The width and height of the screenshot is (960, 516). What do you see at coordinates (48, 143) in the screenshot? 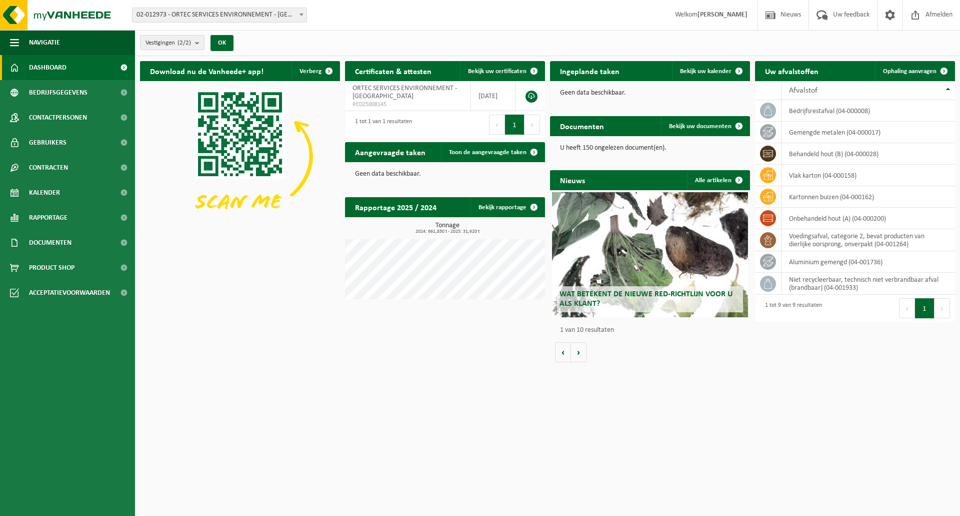
I see `span: Gebruikers` at bounding box center [48, 143].